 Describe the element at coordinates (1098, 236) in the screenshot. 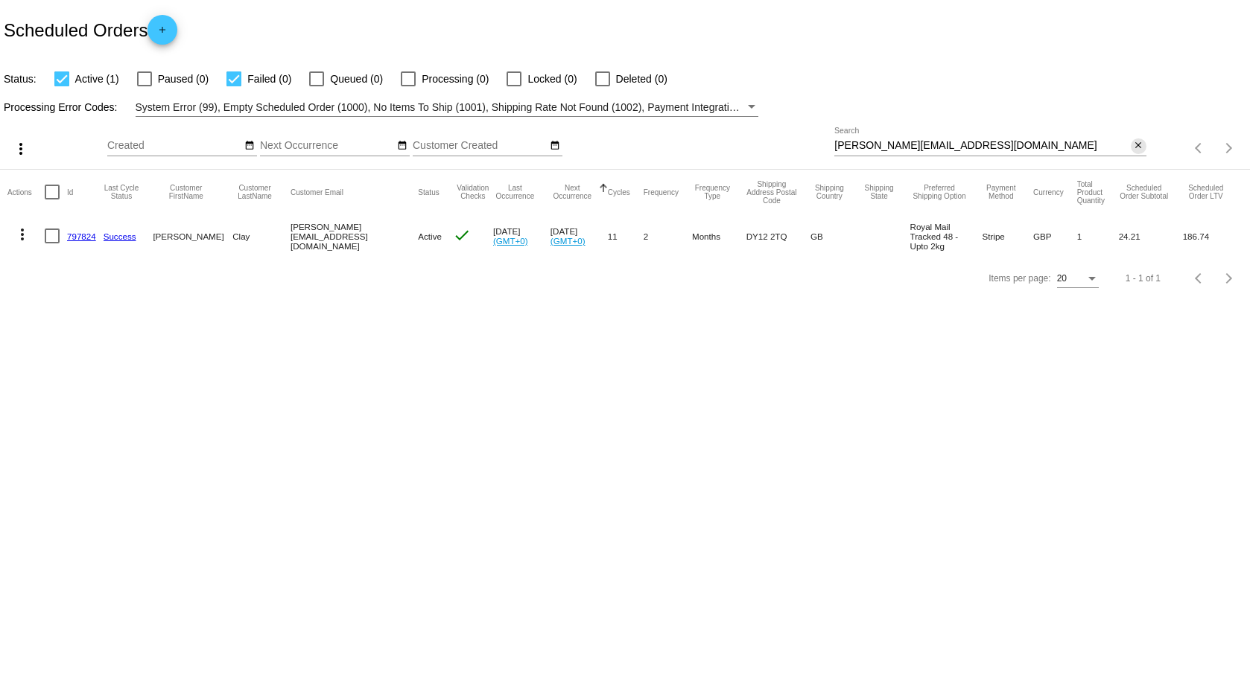

I see `mat-cell: 1` at that location.